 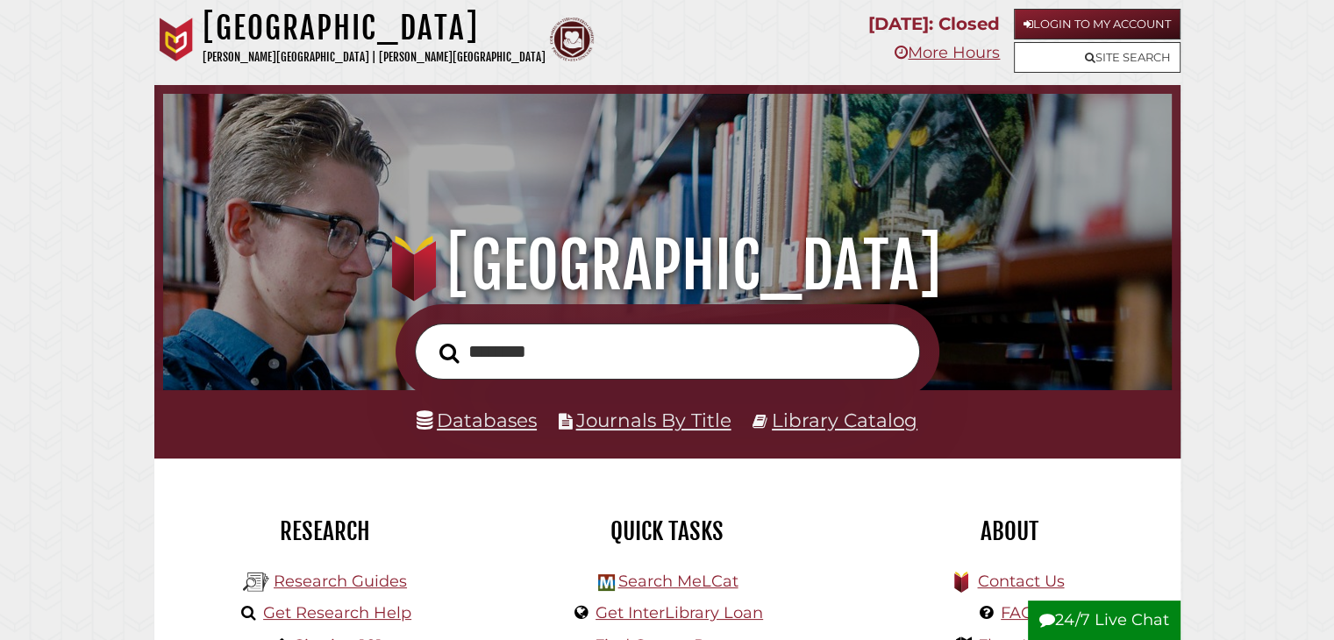 What do you see at coordinates (1097, 57) in the screenshot?
I see `a: Site Search` at bounding box center [1097, 57].